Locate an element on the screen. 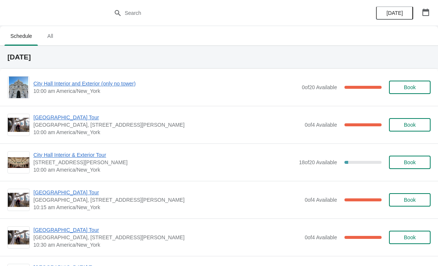 The image size is (438, 266). span: 10:30 am America/New_York is located at coordinates (167, 244).